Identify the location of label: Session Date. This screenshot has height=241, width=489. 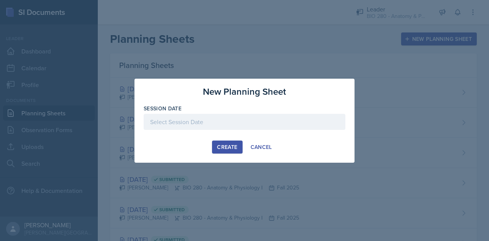
(162, 108).